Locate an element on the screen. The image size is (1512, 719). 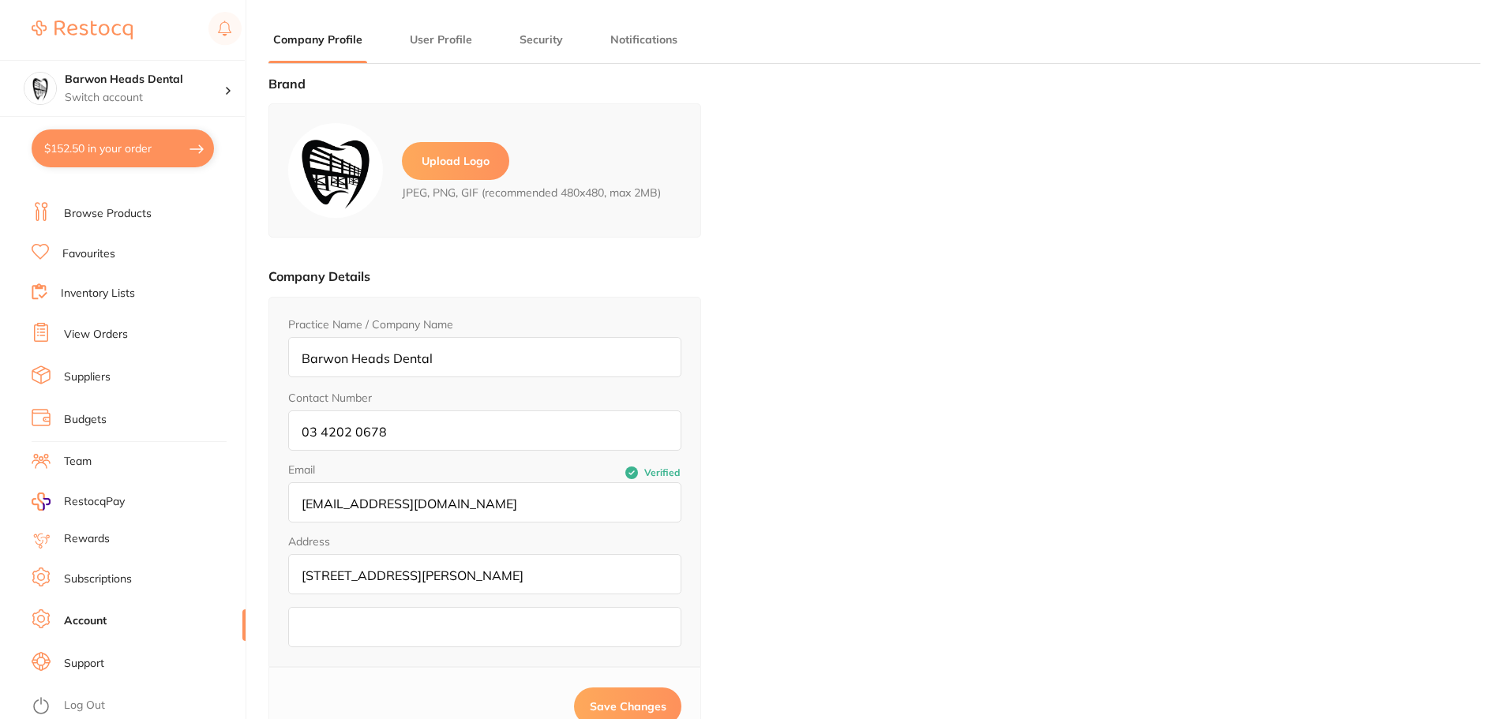
a: View Orders is located at coordinates (96, 335).